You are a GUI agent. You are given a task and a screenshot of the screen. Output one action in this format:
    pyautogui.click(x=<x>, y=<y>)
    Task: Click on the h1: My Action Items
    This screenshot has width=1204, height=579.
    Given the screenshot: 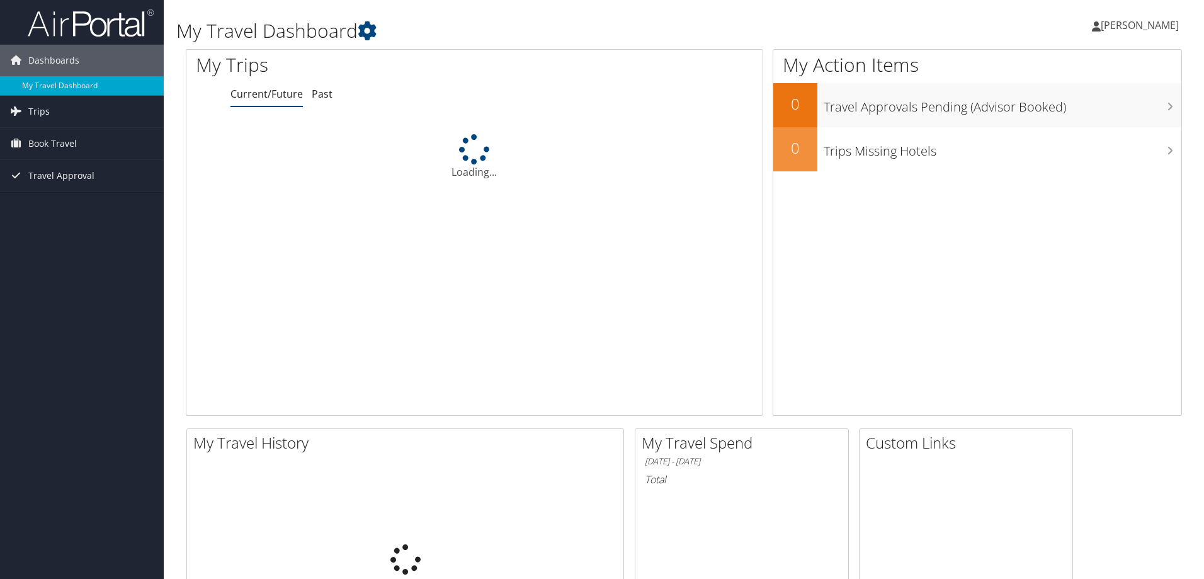 What is the action you would take?
    pyautogui.click(x=977, y=65)
    